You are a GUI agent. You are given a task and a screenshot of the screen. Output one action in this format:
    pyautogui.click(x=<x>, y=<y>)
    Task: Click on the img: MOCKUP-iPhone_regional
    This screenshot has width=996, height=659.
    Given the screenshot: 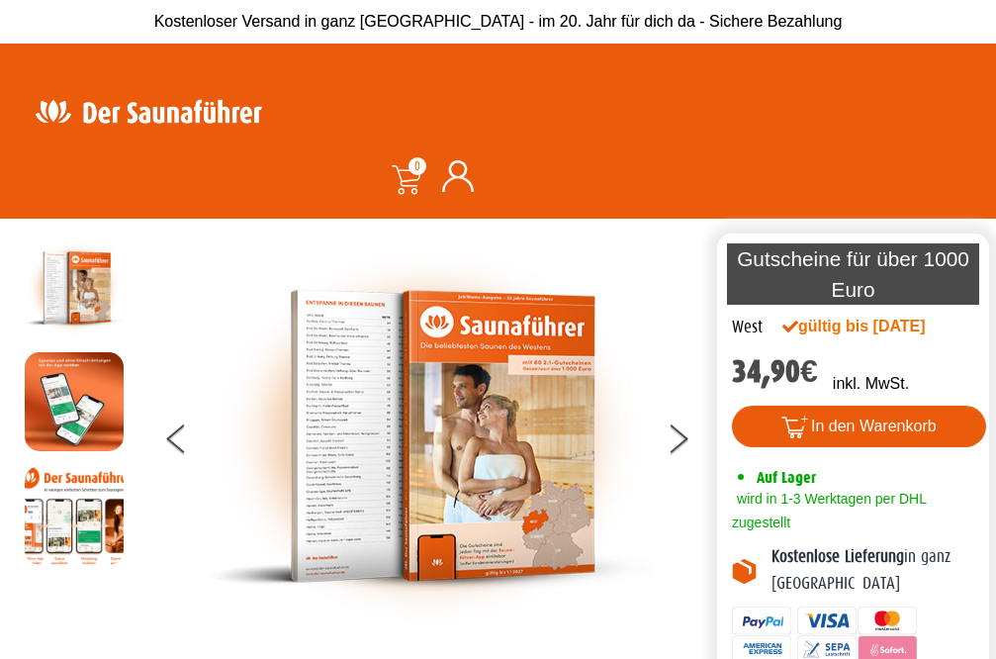 What is the action you would take?
    pyautogui.click(x=74, y=402)
    